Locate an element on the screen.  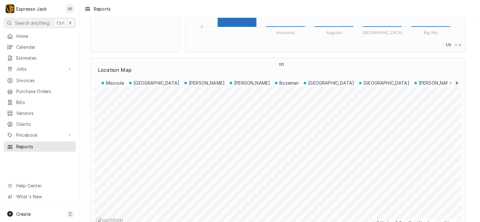
div: Espresso Jack's Avatar is located at coordinates (10, 9).